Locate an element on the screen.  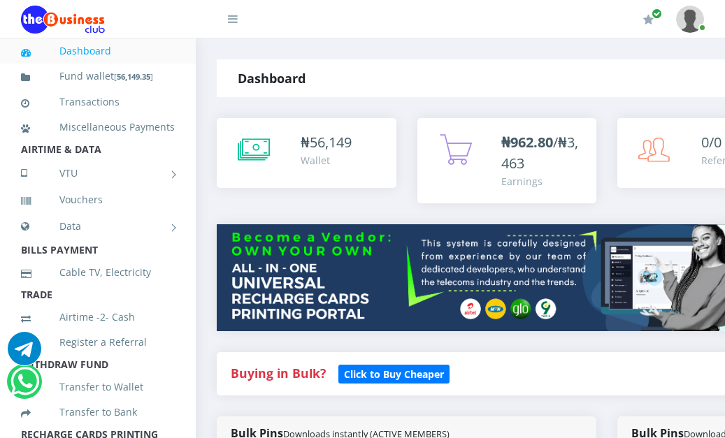
b: 56,149.35 is located at coordinates (134, 76).